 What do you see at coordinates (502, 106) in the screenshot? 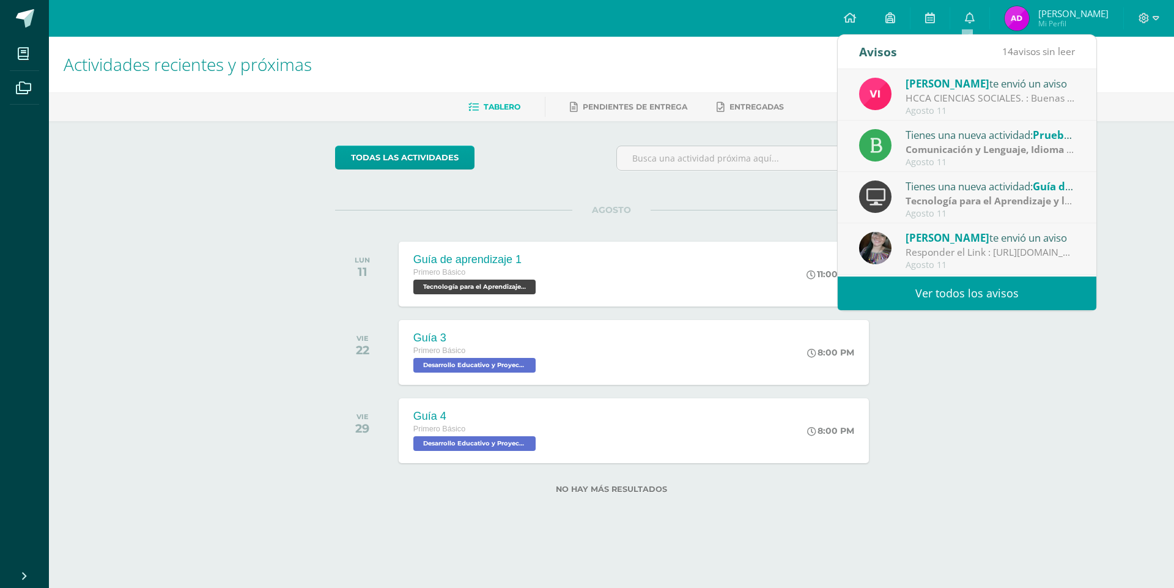
I see `span: Tablero` at bounding box center [502, 106].